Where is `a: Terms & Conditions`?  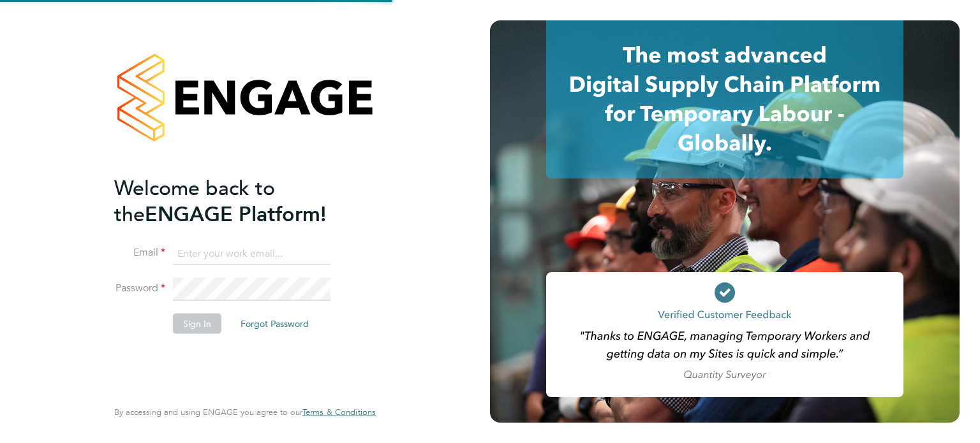
a: Terms & Conditions is located at coordinates (339, 413).